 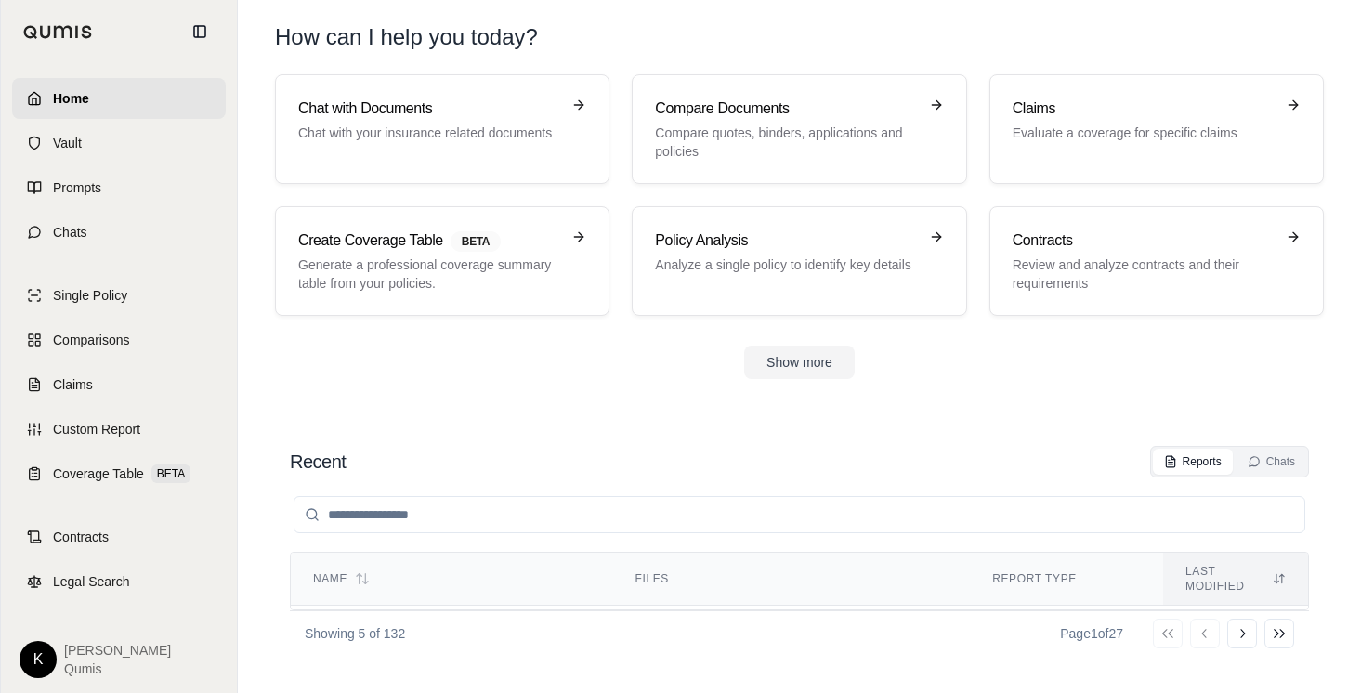 What do you see at coordinates (97, 429) in the screenshot?
I see `span: Custom Report` at bounding box center [97, 429].